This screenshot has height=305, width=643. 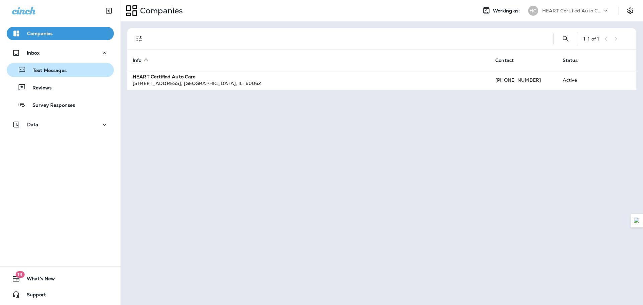 What do you see at coordinates (572, 11) in the screenshot?
I see `p: HEART Certified Auto Care` at bounding box center [572, 11].